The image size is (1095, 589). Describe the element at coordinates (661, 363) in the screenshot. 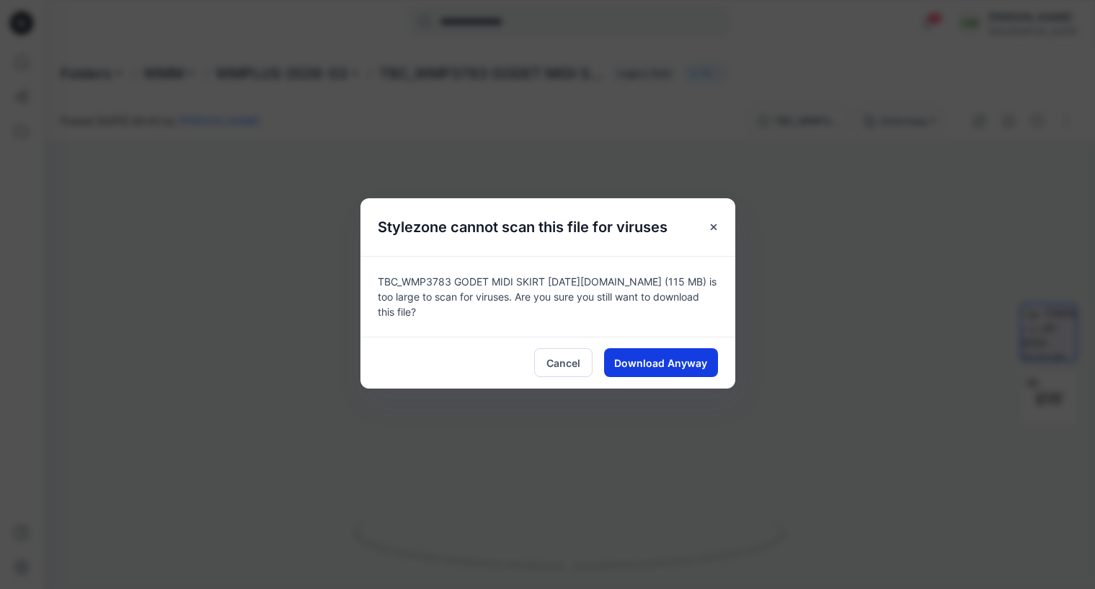

I see `button: Download Anyway` at that location.